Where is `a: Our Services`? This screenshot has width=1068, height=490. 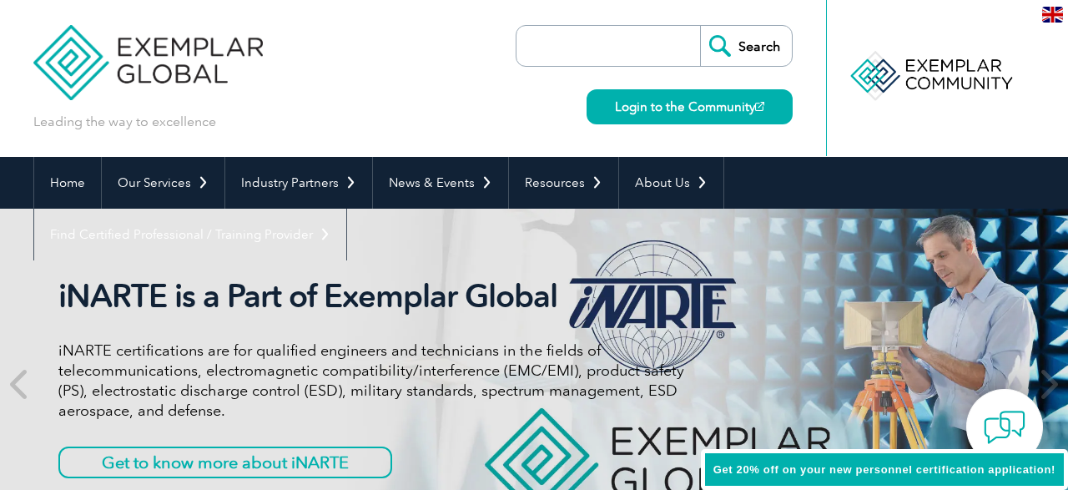
a: Our Services is located at coordinates (163, 183).